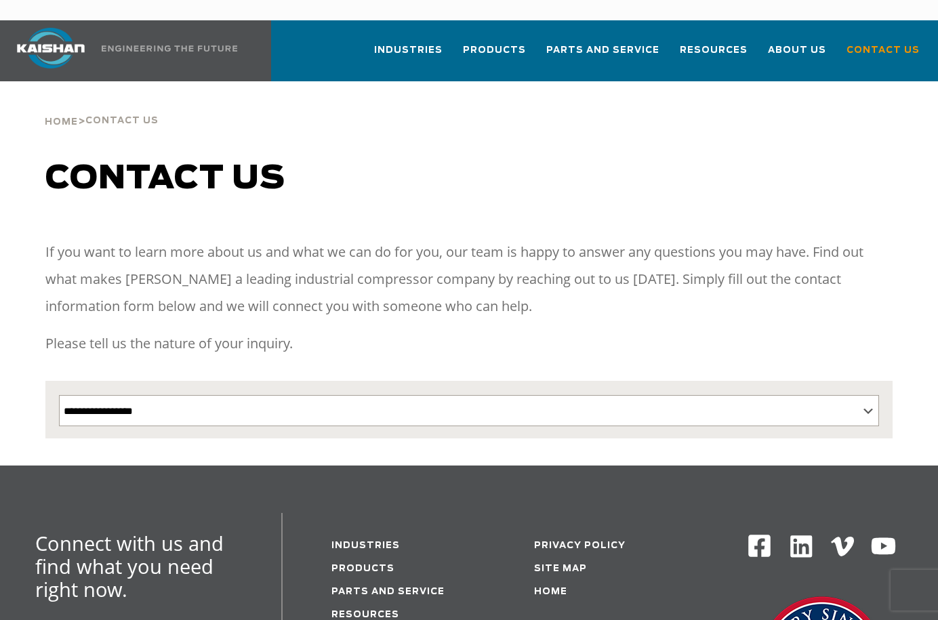  Describe the element at coordinates (468, 279) in the screenshot. I see `p: If you want to learn more about us and what we can do for you, our team is happy to answer any qu...` at that location.